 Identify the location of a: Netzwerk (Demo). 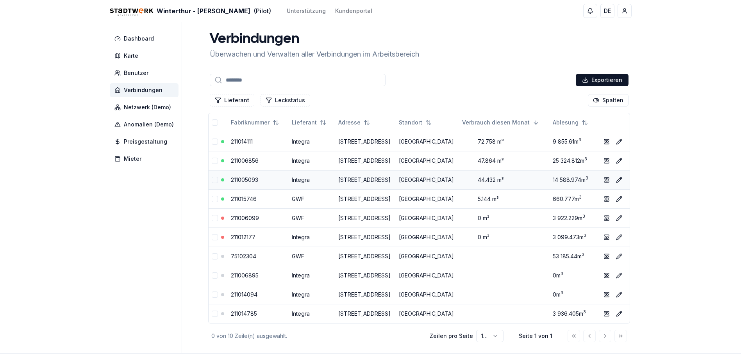
(146, 107).